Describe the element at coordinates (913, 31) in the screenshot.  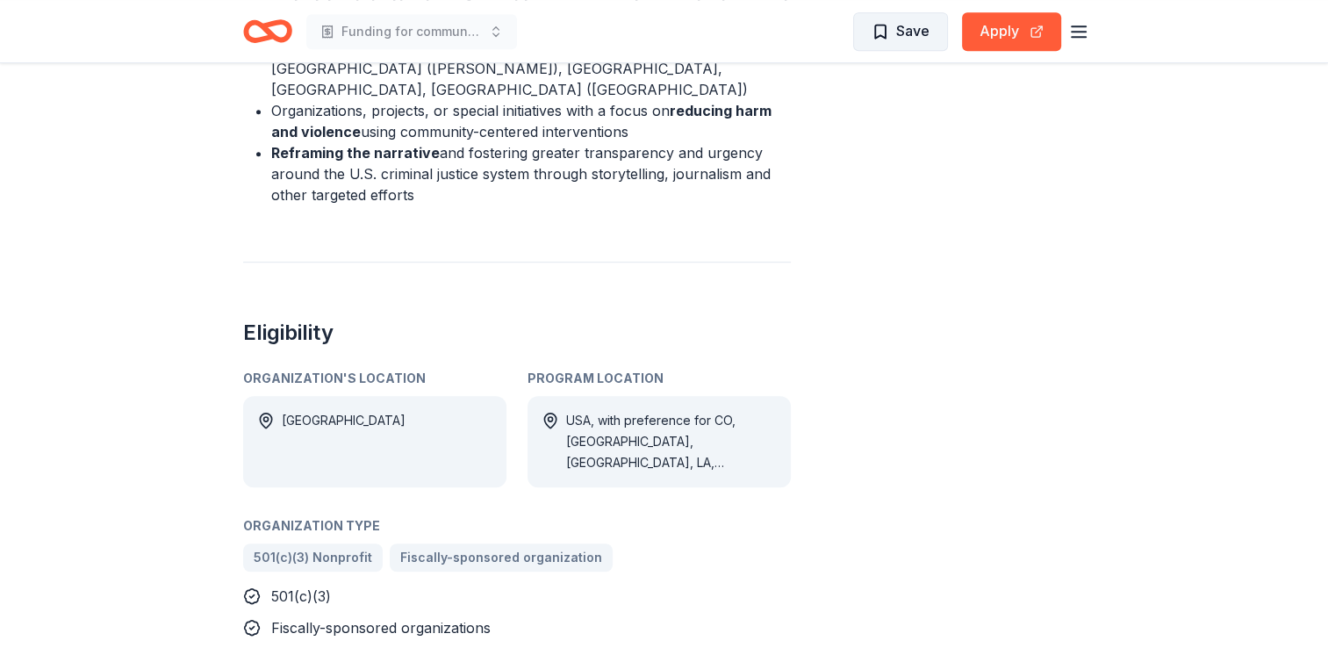
I see `span: Save` at that location.